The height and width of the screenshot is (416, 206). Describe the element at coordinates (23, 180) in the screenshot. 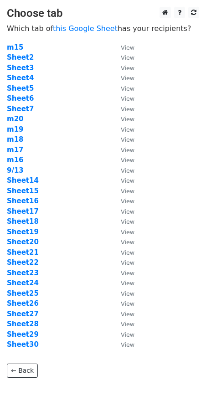

I see `a: Sheet14` at that location.